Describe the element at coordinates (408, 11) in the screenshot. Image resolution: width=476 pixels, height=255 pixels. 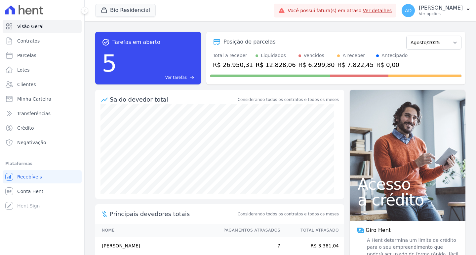
I see `span: AD` at that location.